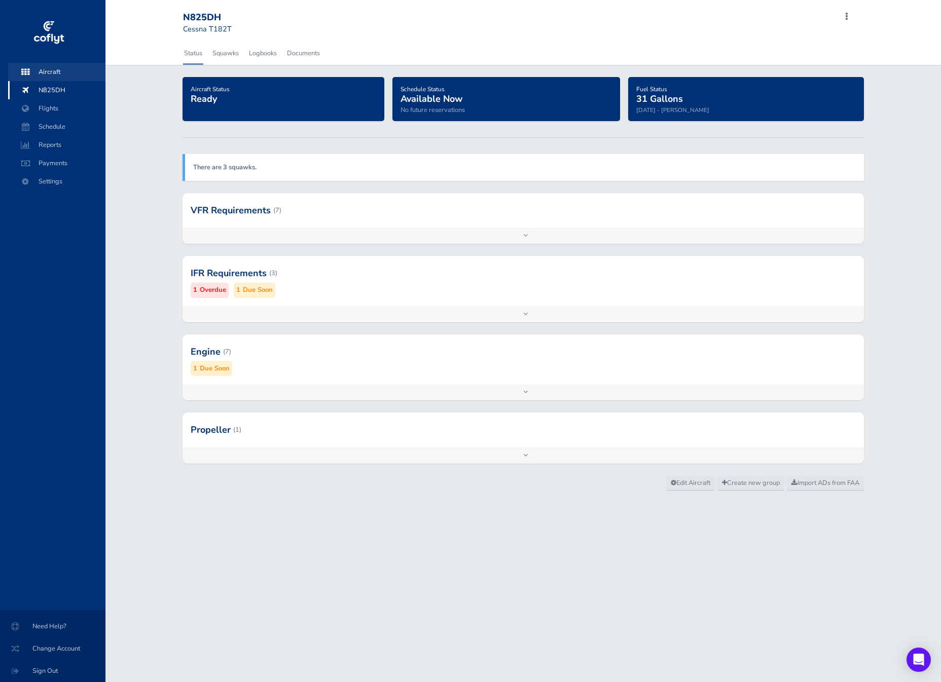 This screenshot has width=941, height=682. Describe the element at coordinates (659, 99) in the screenshot. I see `span: 31 Gallons` at that location.